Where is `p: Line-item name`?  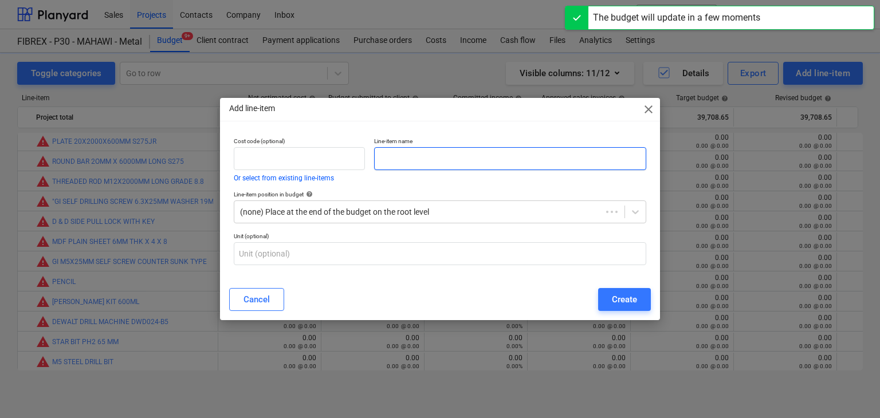
p: Line-item name is located at coordinates (510, 142).